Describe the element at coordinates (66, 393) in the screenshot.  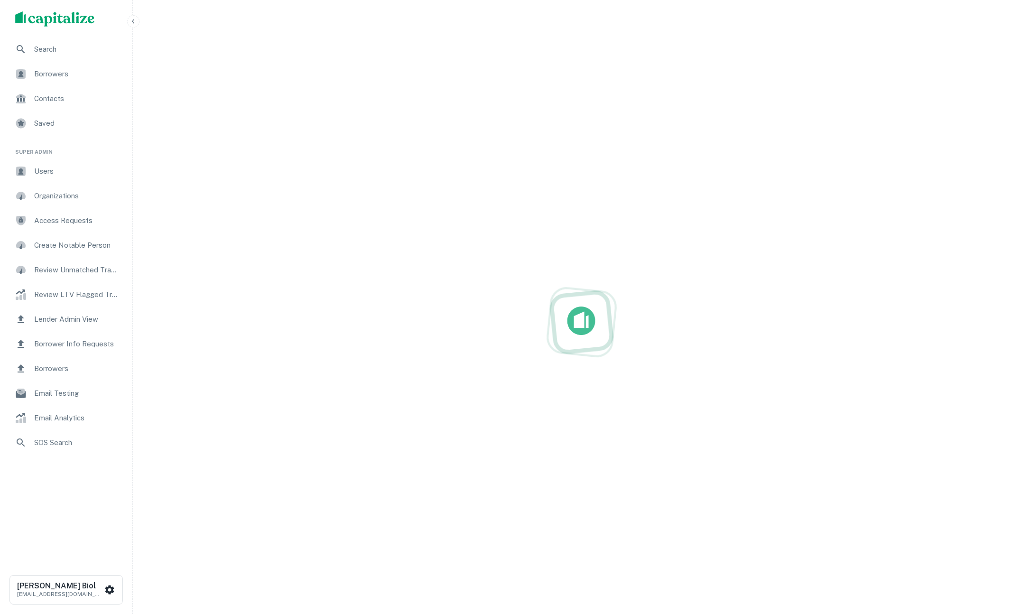
I see `a: Email Testing` at that location.